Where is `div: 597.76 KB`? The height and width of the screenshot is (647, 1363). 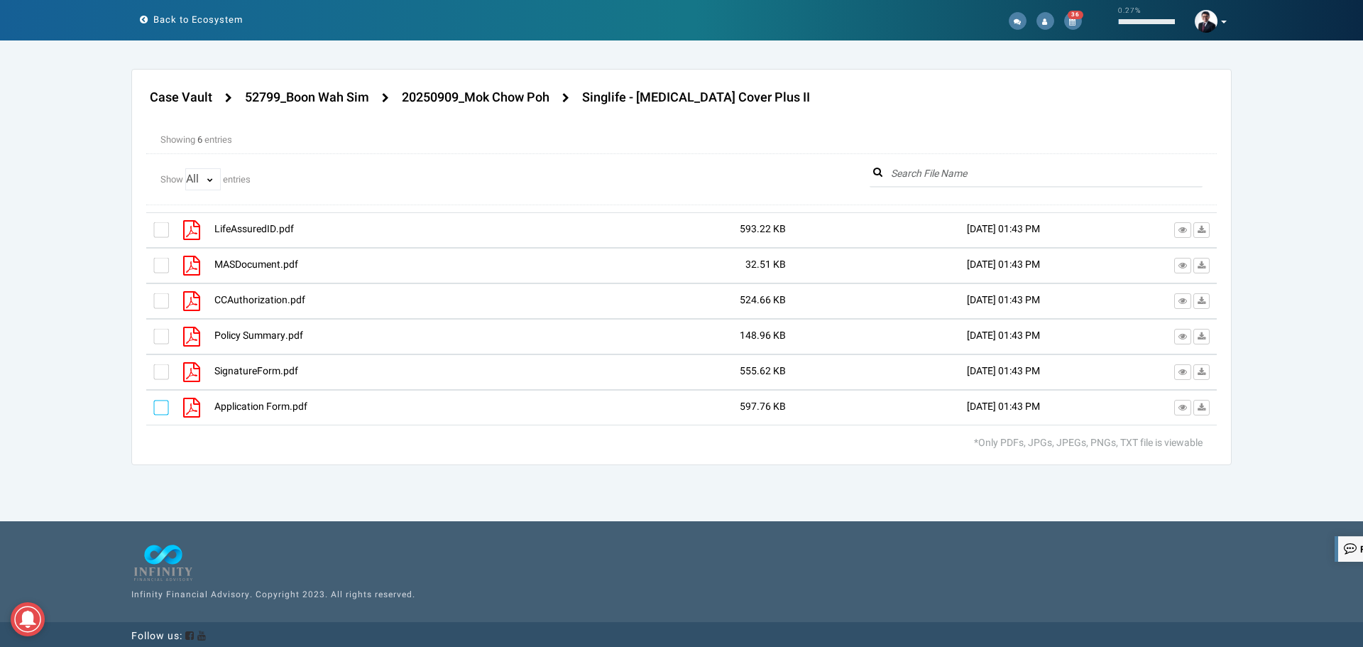
div: 597.76 KB is located at coordinates (712, 407).